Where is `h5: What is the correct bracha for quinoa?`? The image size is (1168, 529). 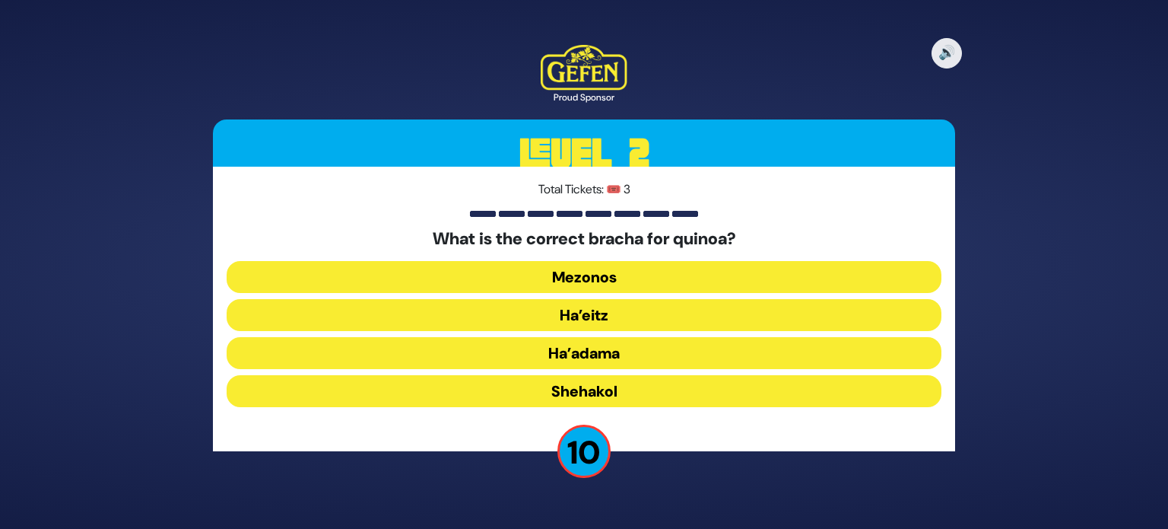
h5: What is the correct bracha for quinoa? is located at coordinates (584, 239).